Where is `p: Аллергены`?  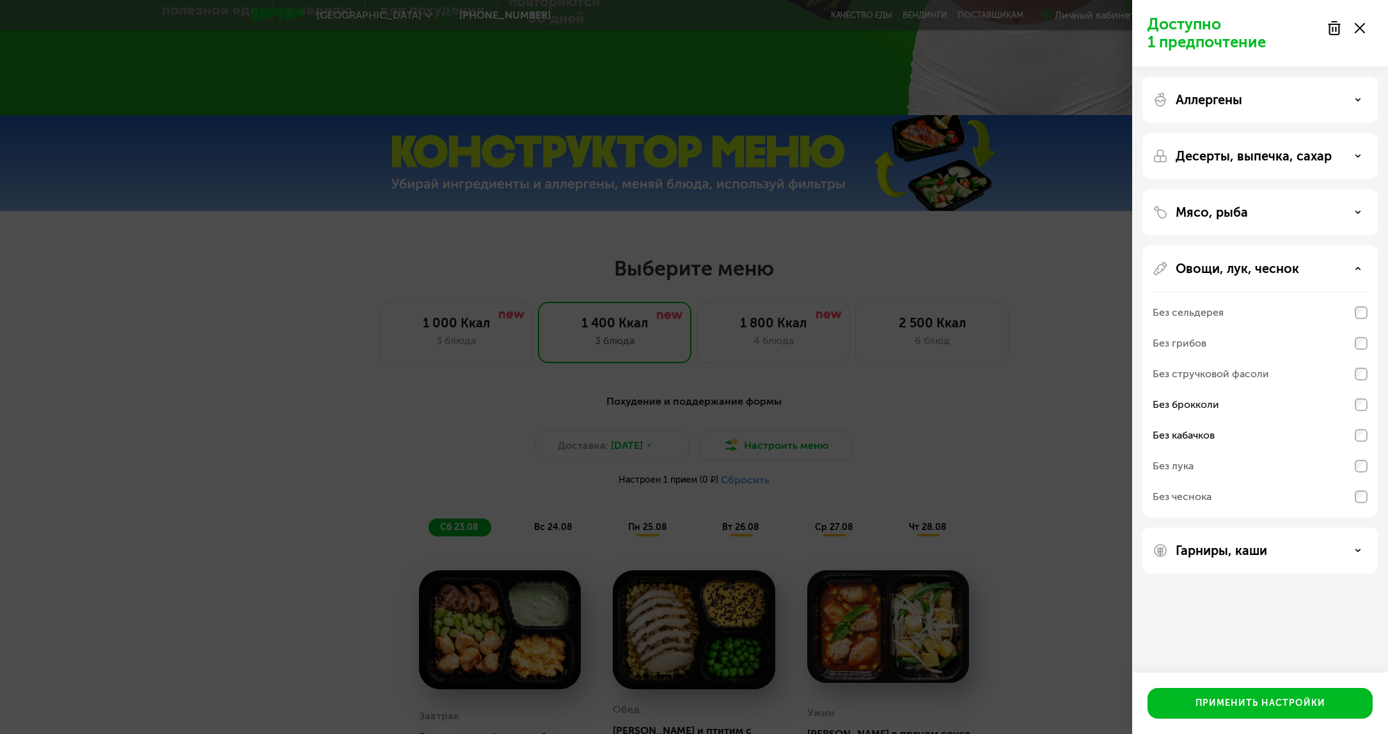 p: Аллергены is located at coordinates (1209, 100).